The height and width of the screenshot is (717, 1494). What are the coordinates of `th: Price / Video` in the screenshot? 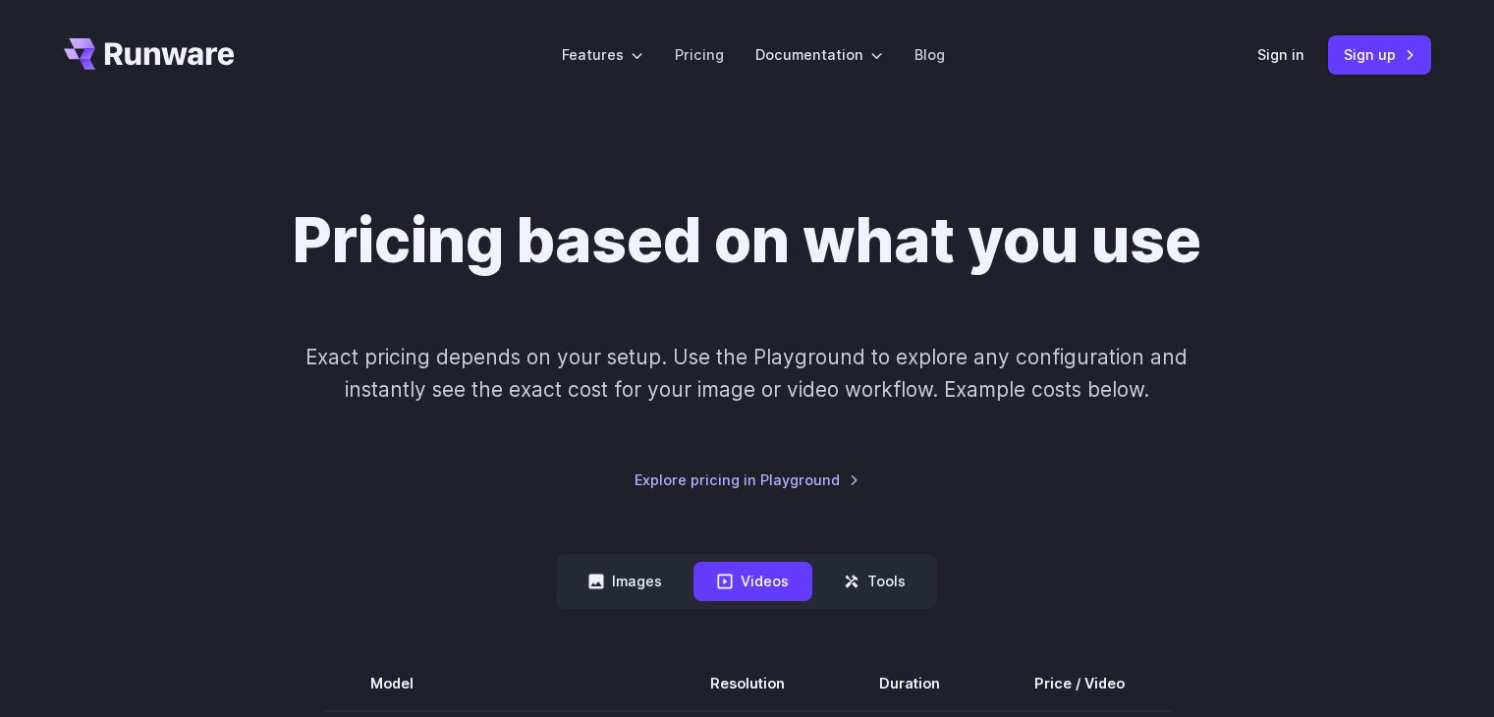 It's located at (1079, 684).